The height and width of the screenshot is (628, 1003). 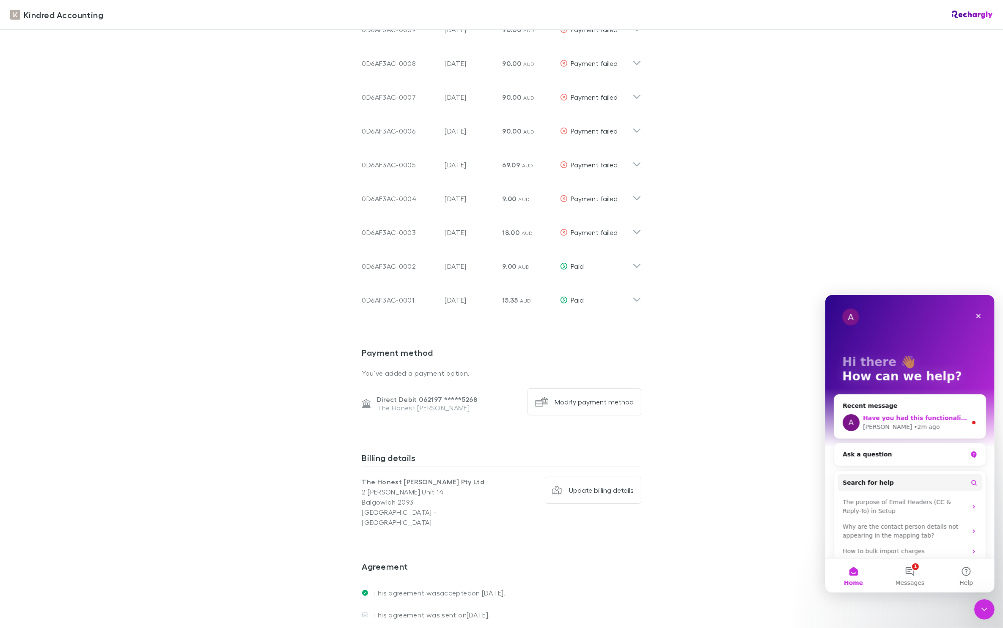 I want to click on span: 69.09, so click(x=511, y=165).